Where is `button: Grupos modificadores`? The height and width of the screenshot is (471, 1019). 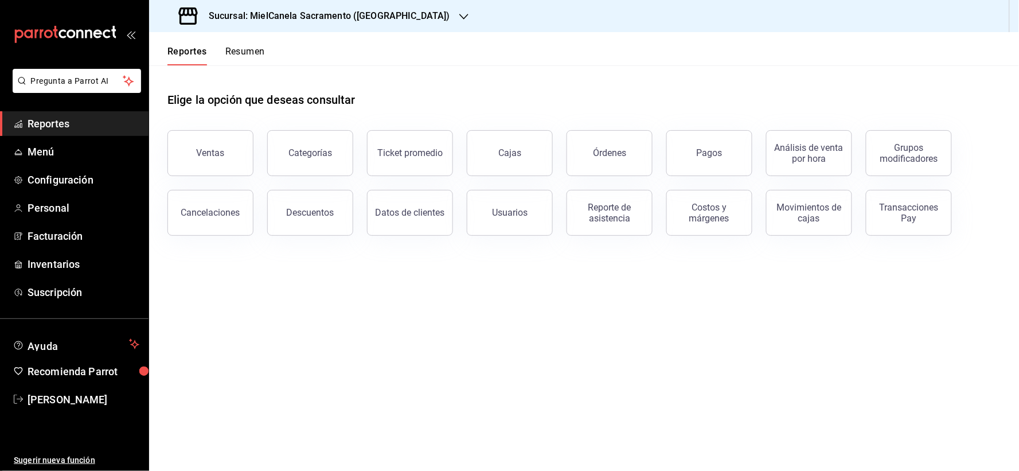 button: Grupos modificadores is located at coordinates (909, 153).